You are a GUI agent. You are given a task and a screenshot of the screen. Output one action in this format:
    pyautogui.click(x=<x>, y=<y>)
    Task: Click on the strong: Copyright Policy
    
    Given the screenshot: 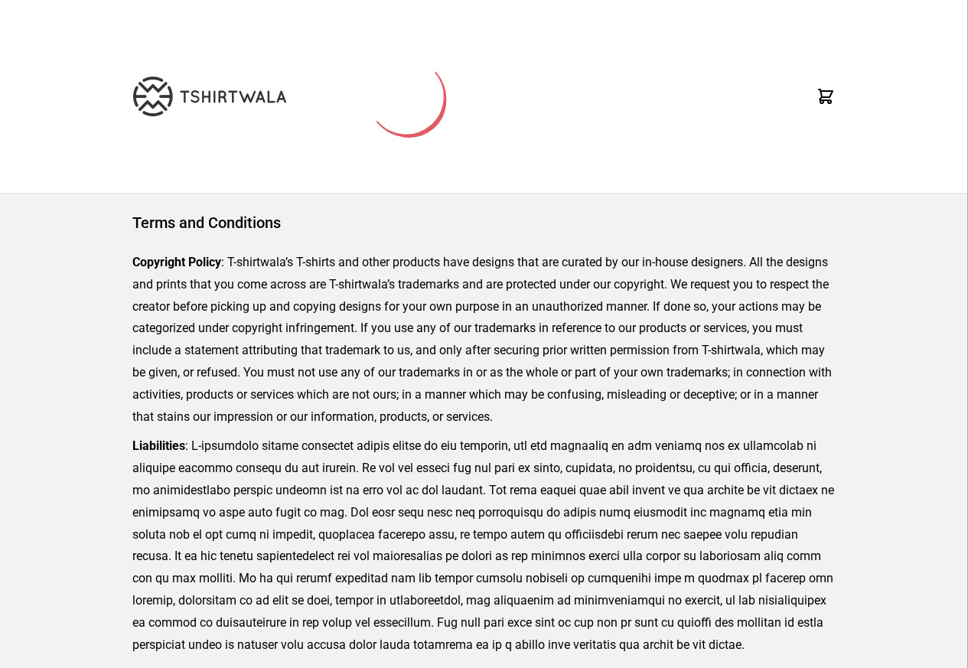 What is the action you would take?
    pyautogui.click(x=177, y=262)
    